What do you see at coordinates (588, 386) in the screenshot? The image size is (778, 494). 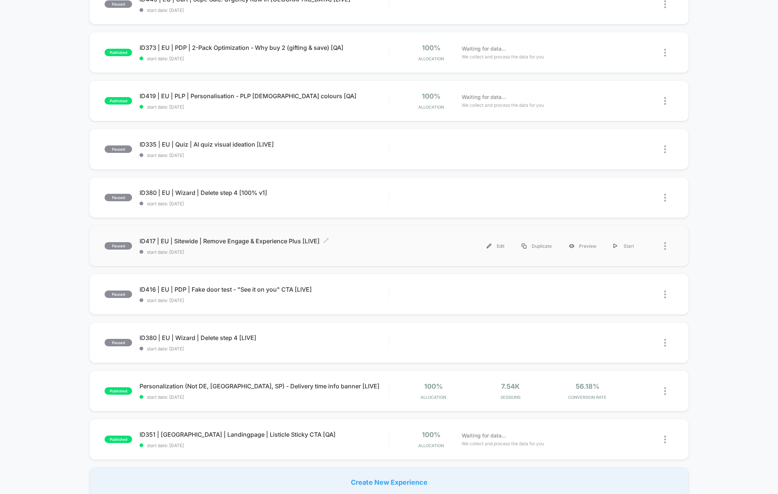 I see `span: 56.18%` at bounding box center [588, 386].